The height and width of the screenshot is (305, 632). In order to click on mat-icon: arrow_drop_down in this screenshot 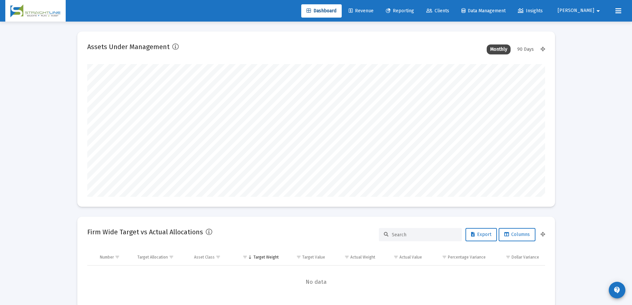, I will do `click(598, 11)`.